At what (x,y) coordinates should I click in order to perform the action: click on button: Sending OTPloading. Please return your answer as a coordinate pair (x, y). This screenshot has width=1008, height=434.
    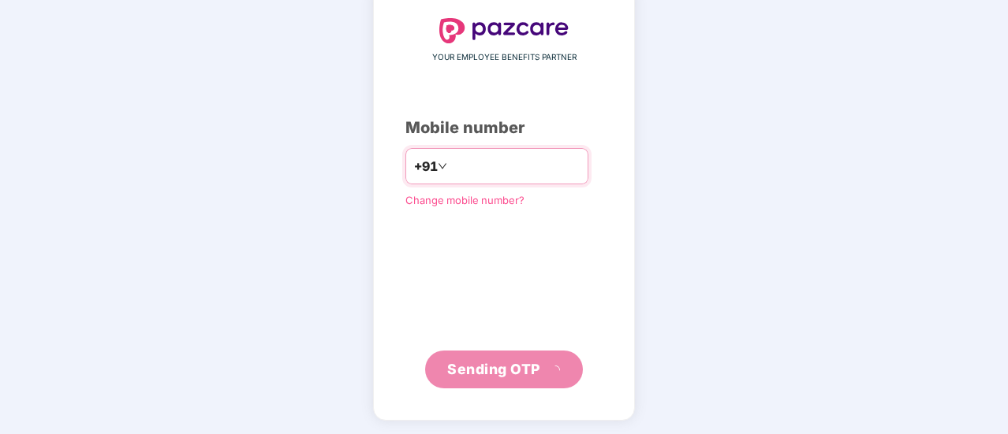
    Looking at the image, I should click on (504, 370).